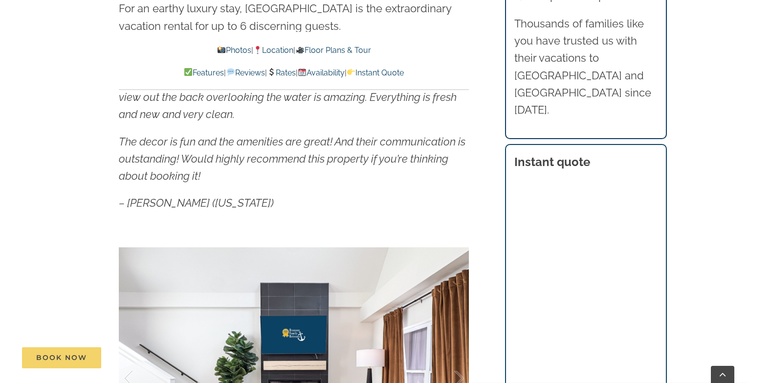  Describe the element at coordinates (62, 357) in the screenshot. I see `span: Book Now` at that location.